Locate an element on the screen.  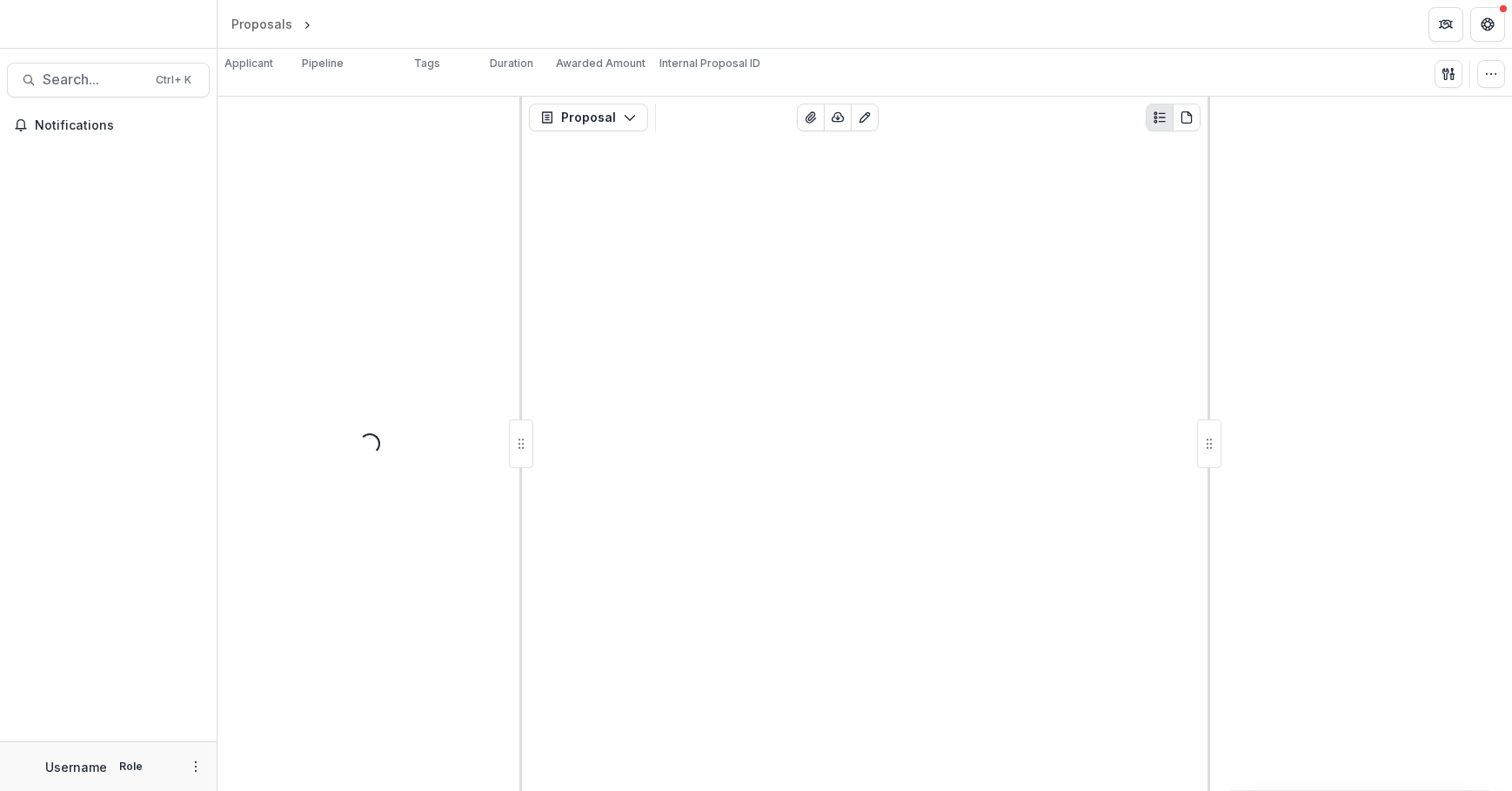
a: Proposals is located at coordinates (262, 23).